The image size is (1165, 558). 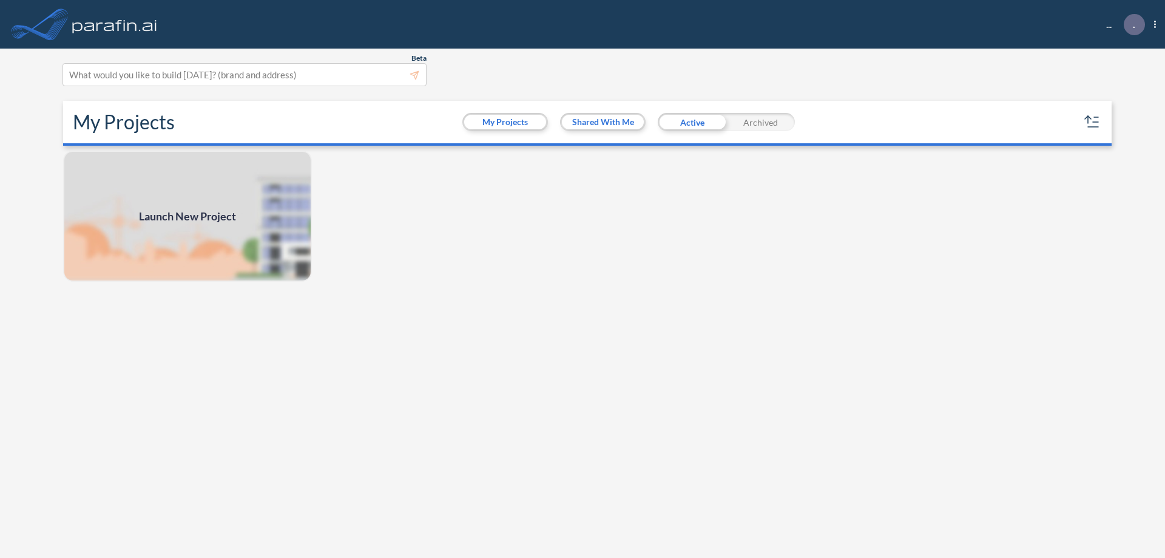 I want to click on button: sort, so click(x=1092, y=122).